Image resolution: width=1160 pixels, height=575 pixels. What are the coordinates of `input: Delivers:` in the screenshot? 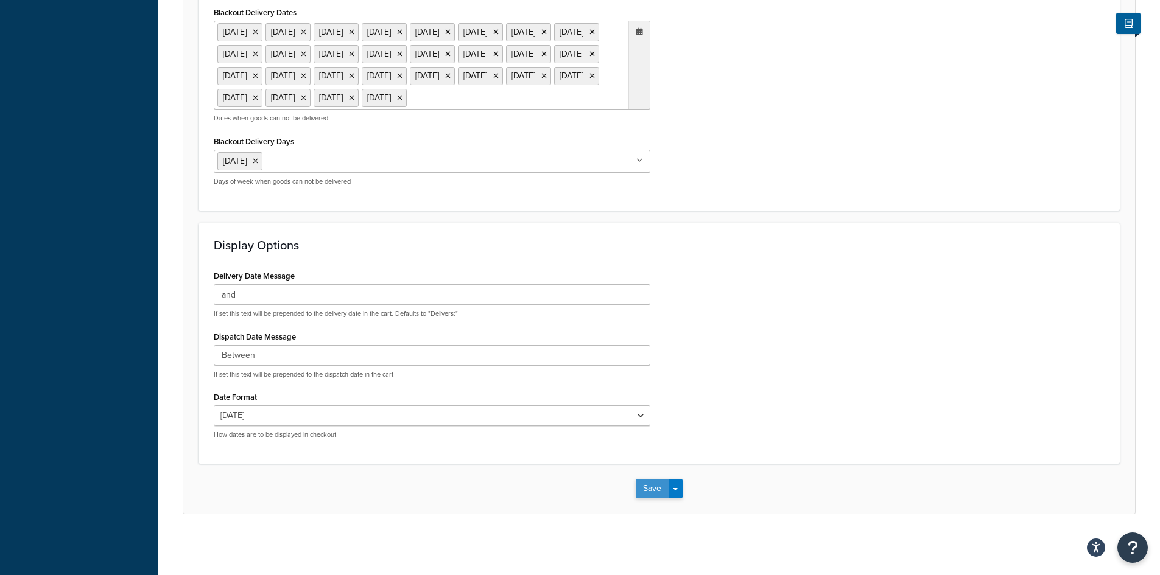 It's located at (432, 295).